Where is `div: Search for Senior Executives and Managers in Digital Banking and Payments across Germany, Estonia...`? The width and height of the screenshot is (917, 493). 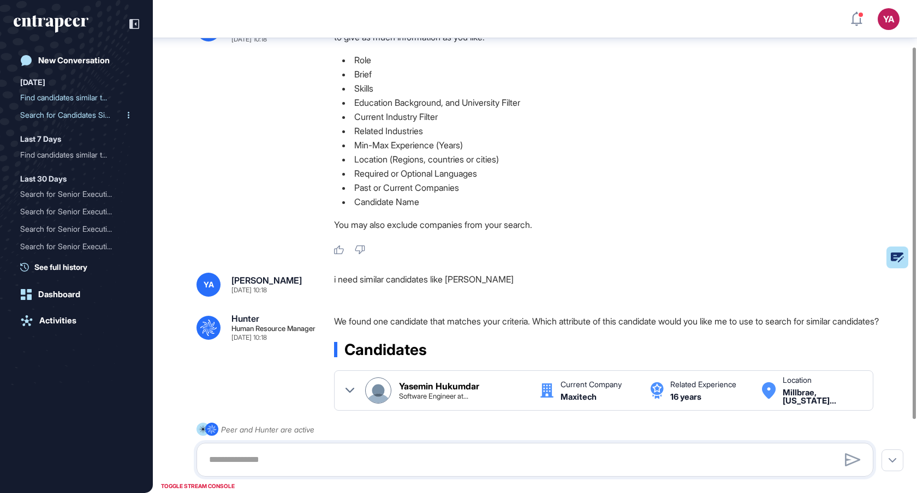
div: Search for Senior Executives and Managers in Digital Banking and Payments across Germany, Estonia... is located at coordinates (76, 247).